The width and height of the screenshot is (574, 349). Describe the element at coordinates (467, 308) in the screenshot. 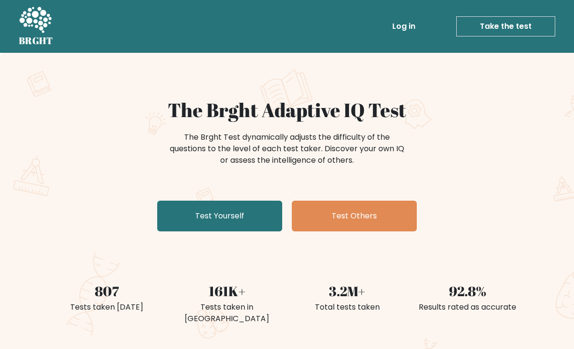

I see `div: Results rated as accurate` at that location.